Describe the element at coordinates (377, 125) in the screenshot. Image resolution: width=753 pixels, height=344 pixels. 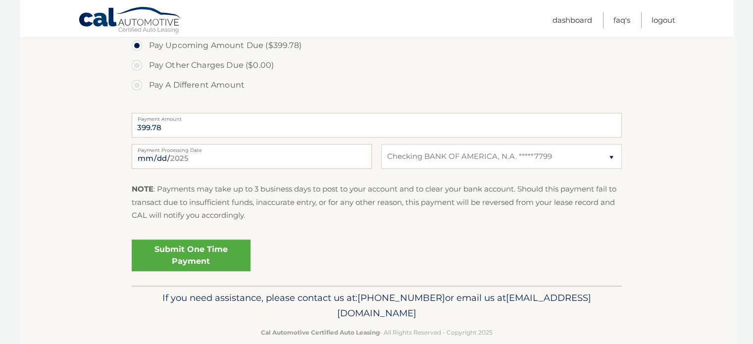
I see `input: Payment Amount` at that location.